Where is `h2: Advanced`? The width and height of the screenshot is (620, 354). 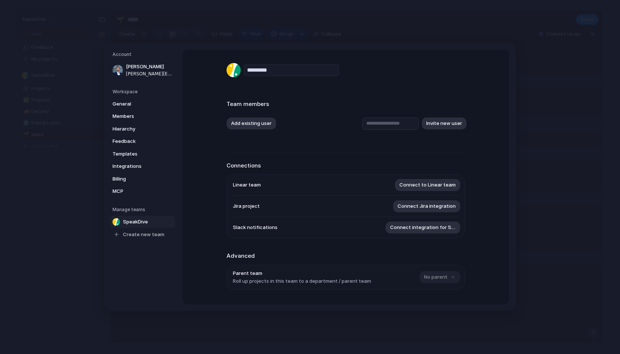 h2: Advanced is located at coordinates (346, 256).